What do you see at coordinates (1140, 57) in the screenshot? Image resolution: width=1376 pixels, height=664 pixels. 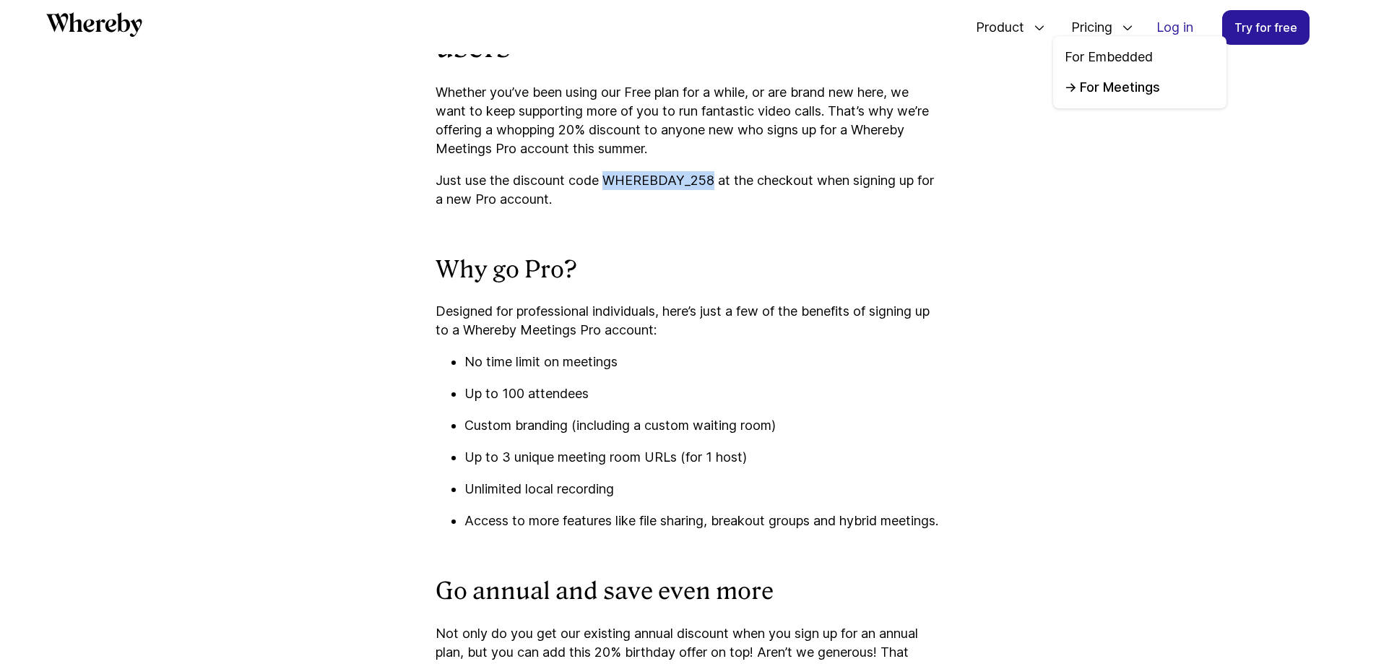 I see `a: For Embedded` at bounding box center [1140, 57].